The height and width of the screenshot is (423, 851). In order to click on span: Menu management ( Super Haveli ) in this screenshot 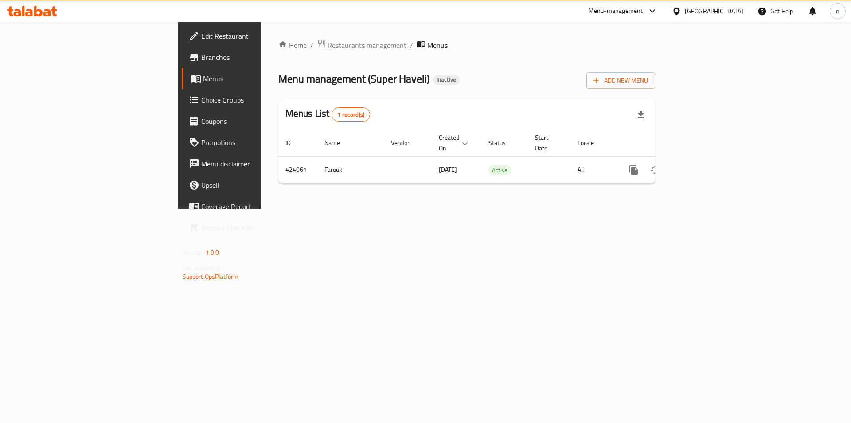, I will do `click(354, 78)`.